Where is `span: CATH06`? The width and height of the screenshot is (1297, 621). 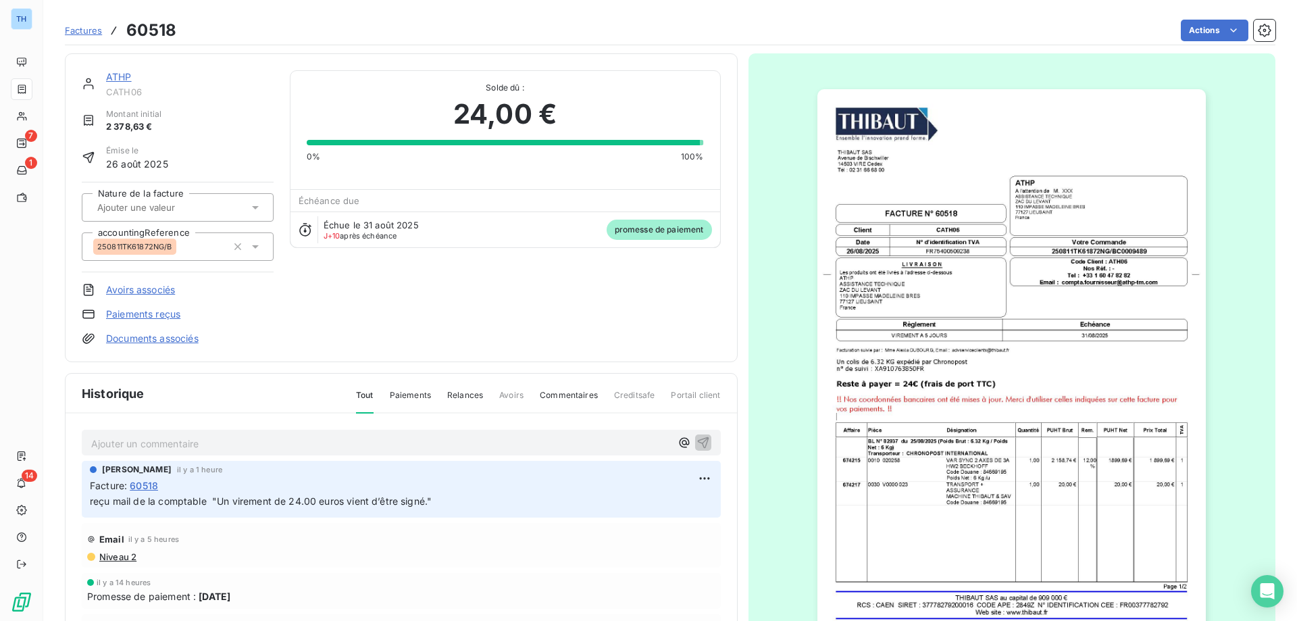 span: CATH06 is located at coordinates (190, 92).